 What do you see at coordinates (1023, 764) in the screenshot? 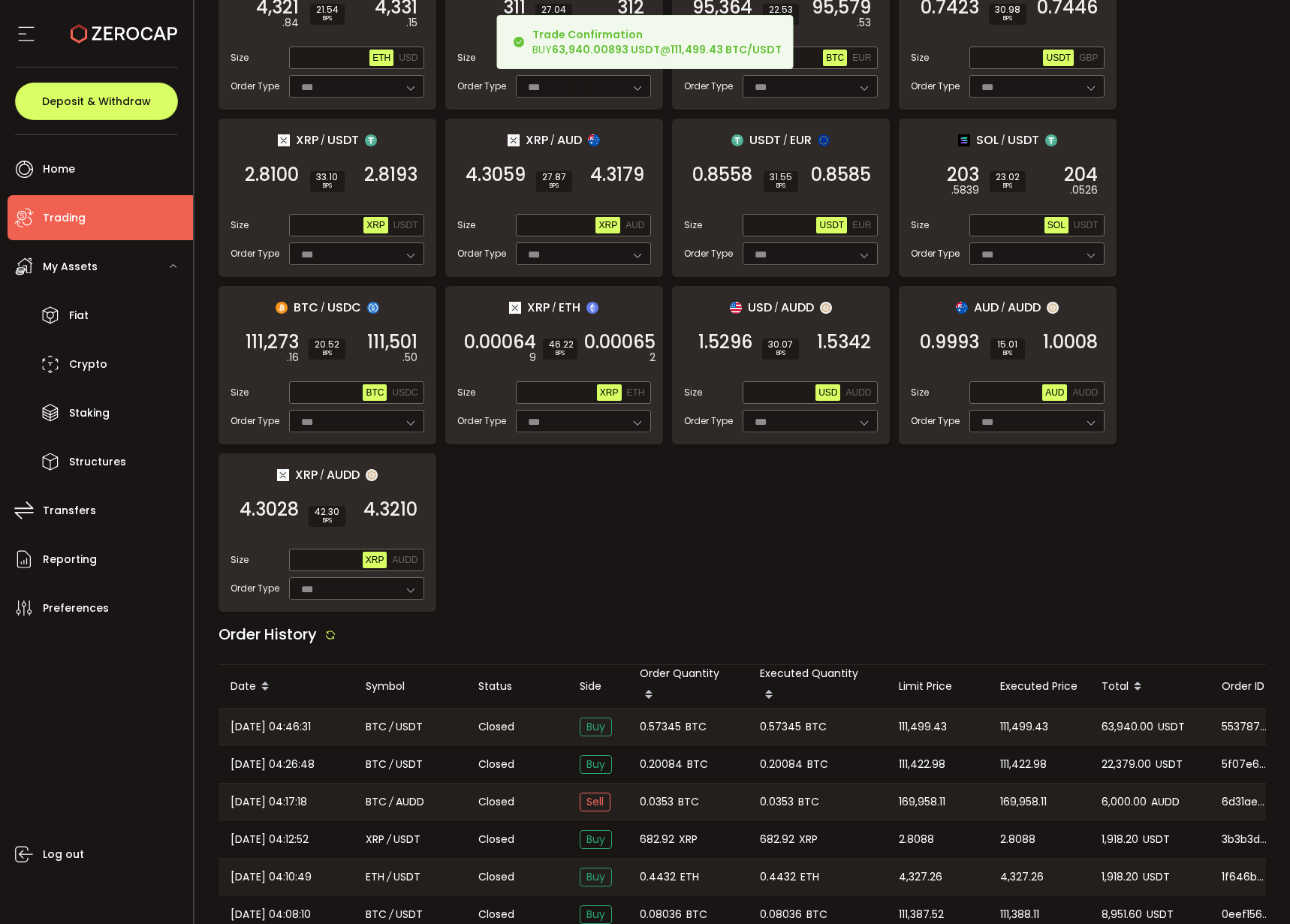
I see `span: 111,422.98` at bounding box center [1023, 764].